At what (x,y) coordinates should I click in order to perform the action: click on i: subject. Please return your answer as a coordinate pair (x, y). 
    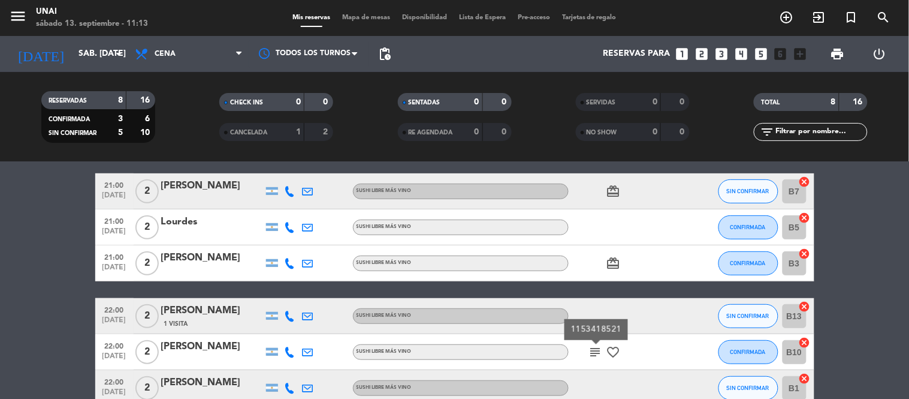
    Looking at the image, I should click on (596, 352).